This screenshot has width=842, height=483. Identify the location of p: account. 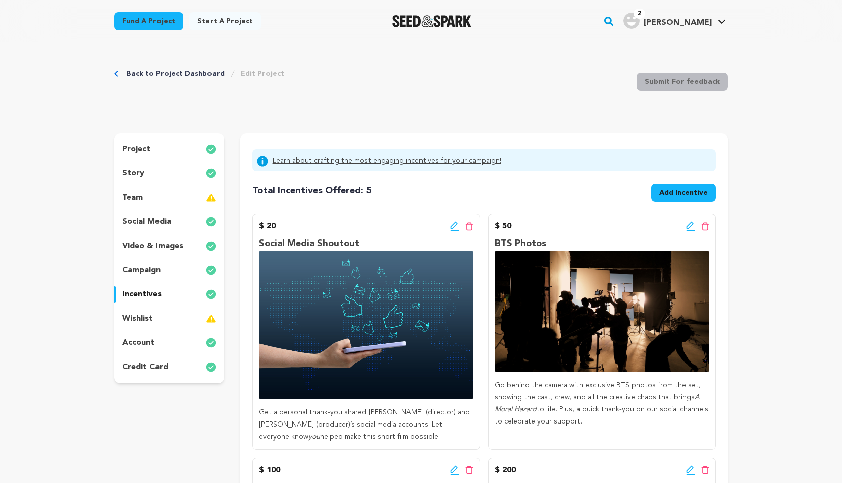
(138, 343).